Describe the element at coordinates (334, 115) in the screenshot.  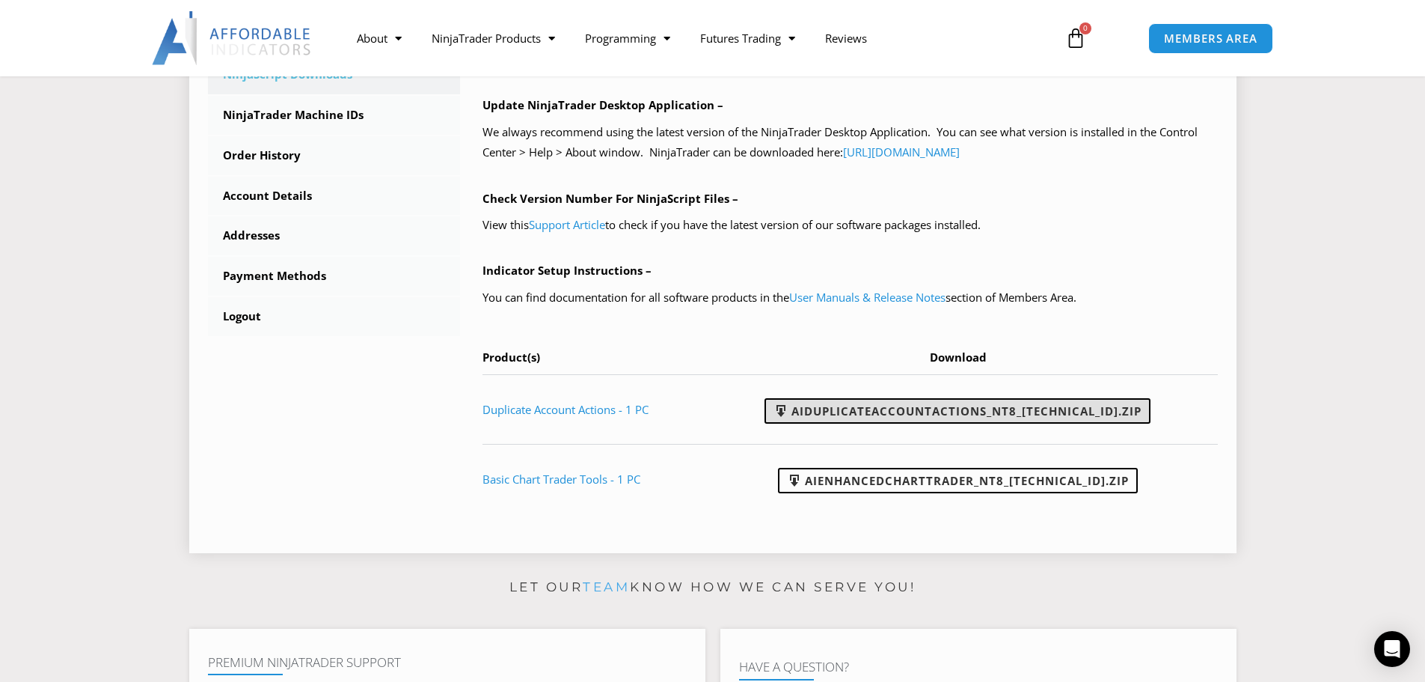
I see `a: NinjaTrader Machine IDs` at that location.